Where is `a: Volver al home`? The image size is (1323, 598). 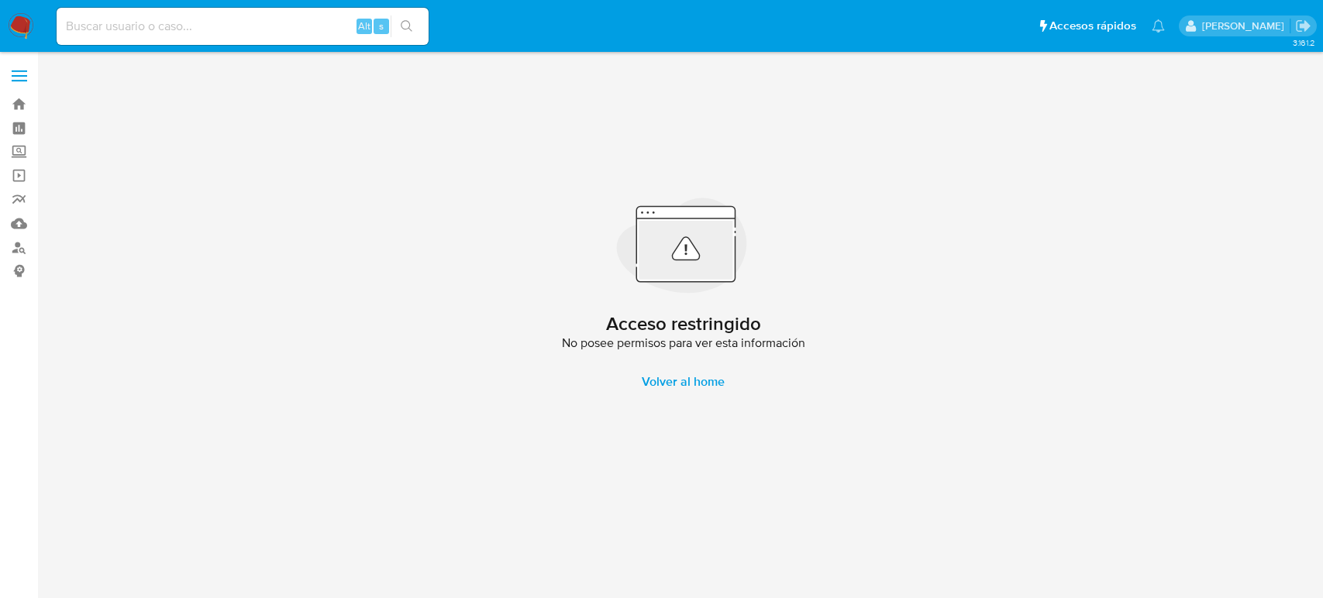
a: Volver al home is located at coordinates (683, 382).